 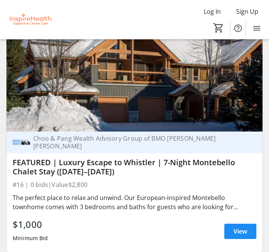 What do you see at coordinates (30, 224) in the screenshot?
I see `div: $1,000` at bounding box center [30, 224].